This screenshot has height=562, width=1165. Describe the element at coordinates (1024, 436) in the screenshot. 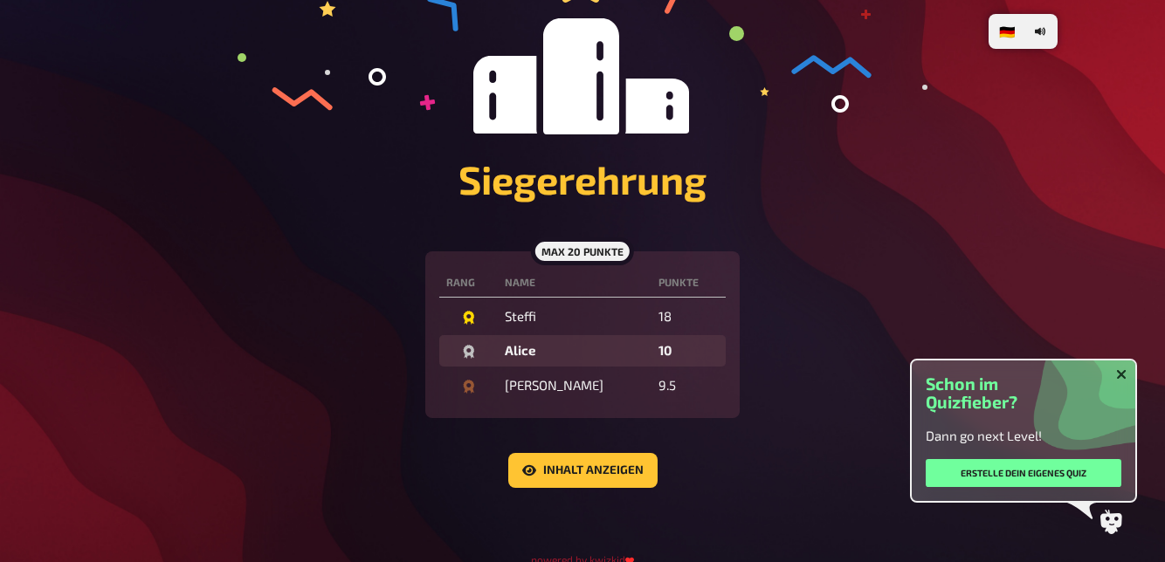

I see `p: Dann go next Level!` at that location.